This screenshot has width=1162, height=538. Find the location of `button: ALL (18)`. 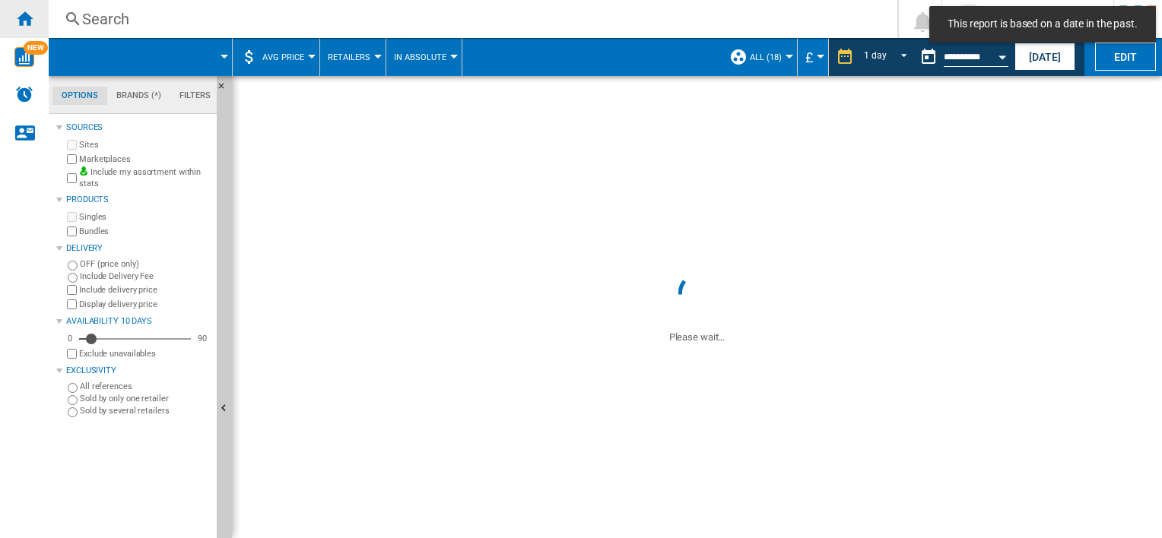

button: ALL (18) is located at coordinates (770, 57).